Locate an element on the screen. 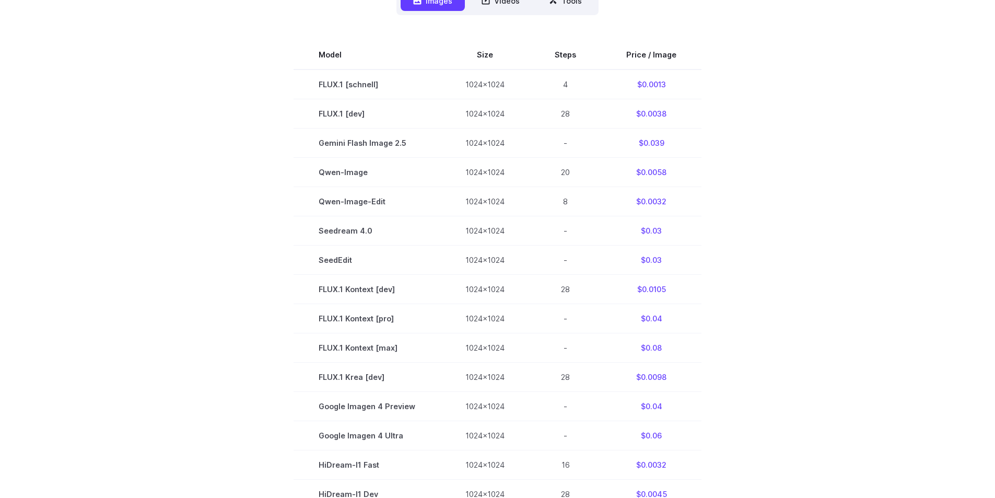  td: FLUX.1 Krea [dev] is located at coordinates (367, 377).